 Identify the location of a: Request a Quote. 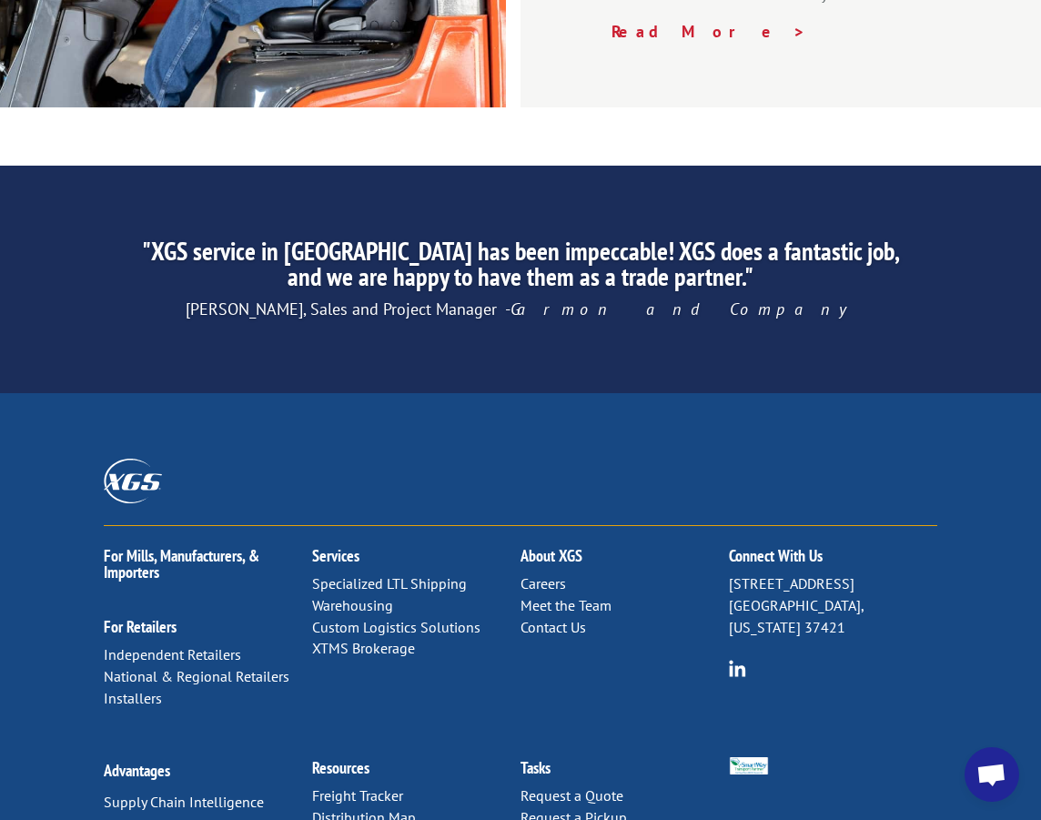
(572, 795).